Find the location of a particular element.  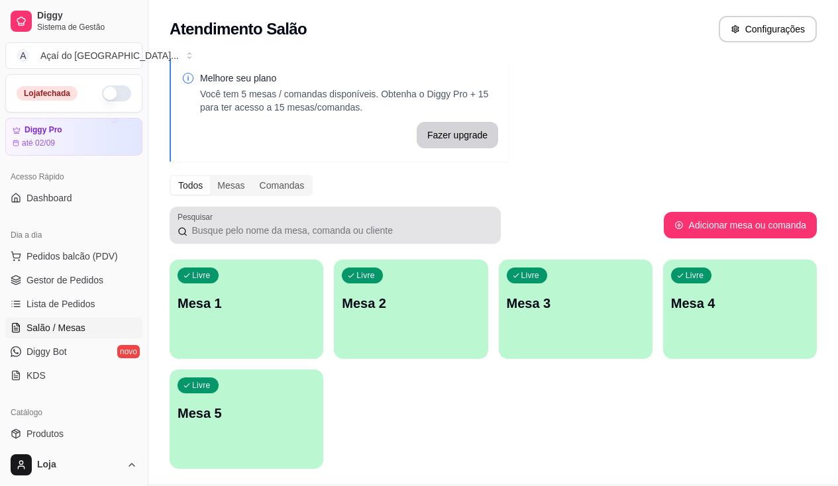

p: Mesa 2 is located at coordinates (411, 303).